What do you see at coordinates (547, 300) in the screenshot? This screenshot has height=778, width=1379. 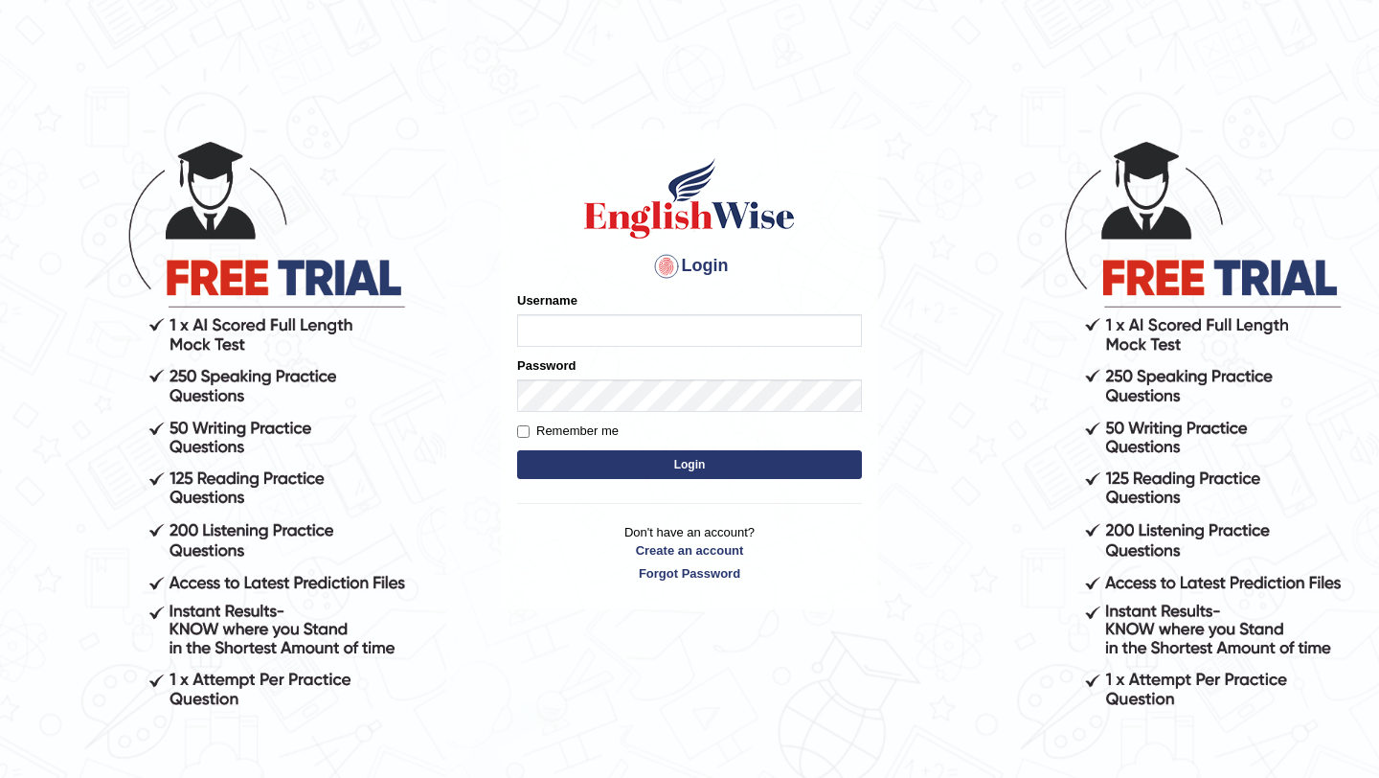 I see `label: Username` at bounding box center [547, 300].